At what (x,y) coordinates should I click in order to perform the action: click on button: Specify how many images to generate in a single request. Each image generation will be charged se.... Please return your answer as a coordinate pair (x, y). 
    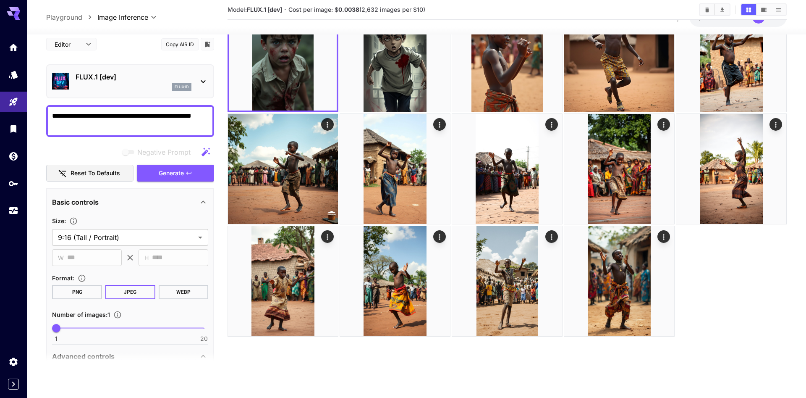
    Looking at the image, I should click on (118, 315).